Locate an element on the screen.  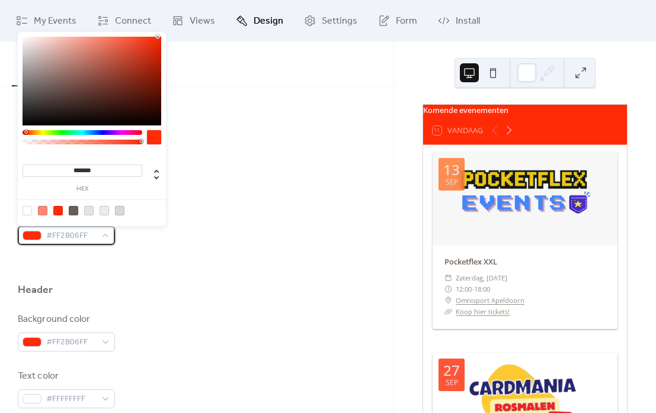
span: Views is located at coordinates (202, 21).